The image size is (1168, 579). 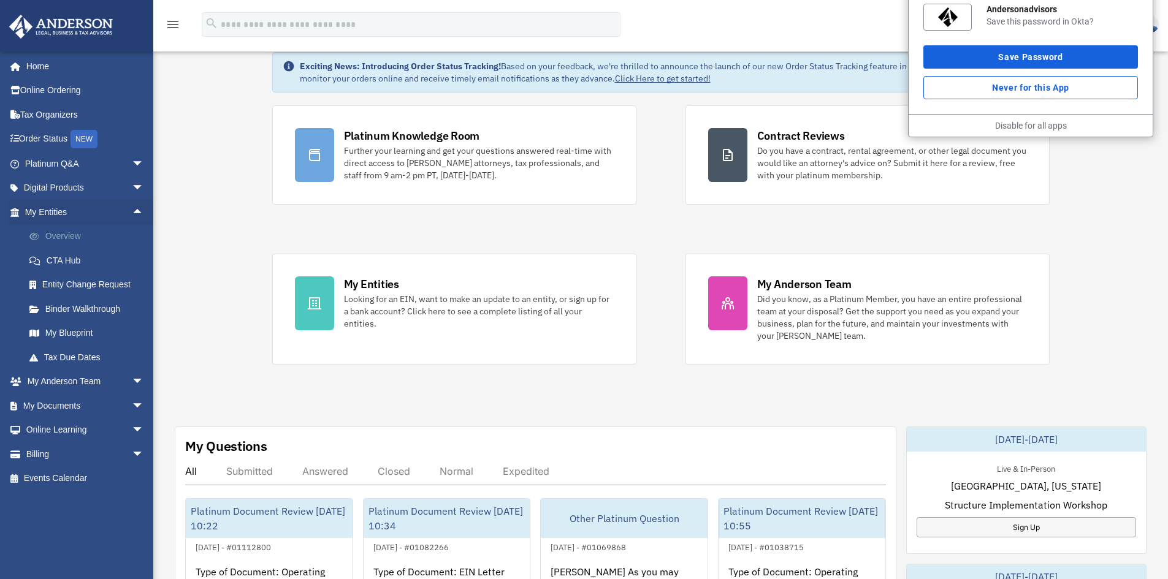 I want to click on a: My Blueprint, so click(x=89, y=333).